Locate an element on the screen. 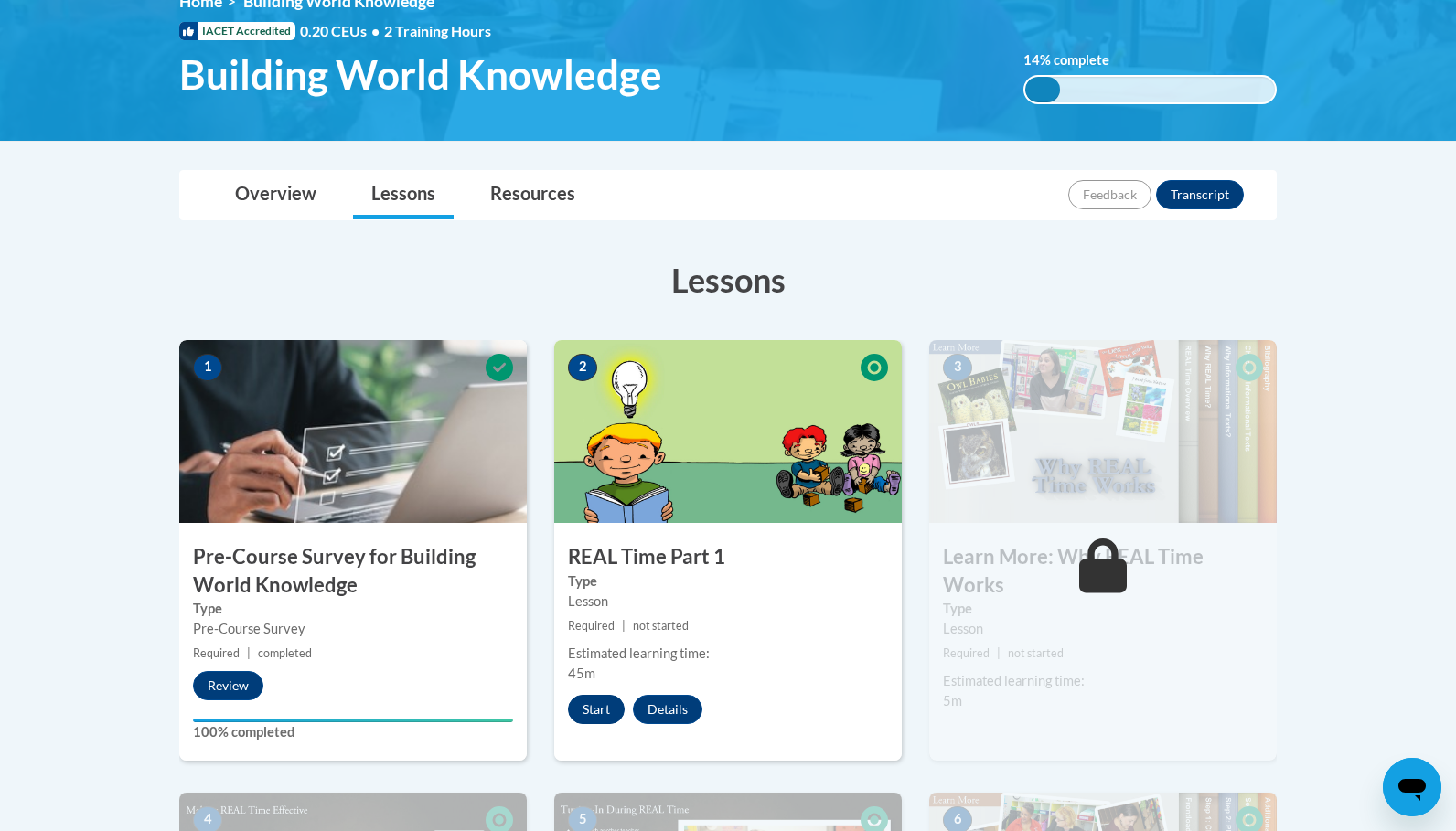 Image resolution: width=1456 pixels, height=831 pixels. h3: Lessons is located at coordinates (728, 279).